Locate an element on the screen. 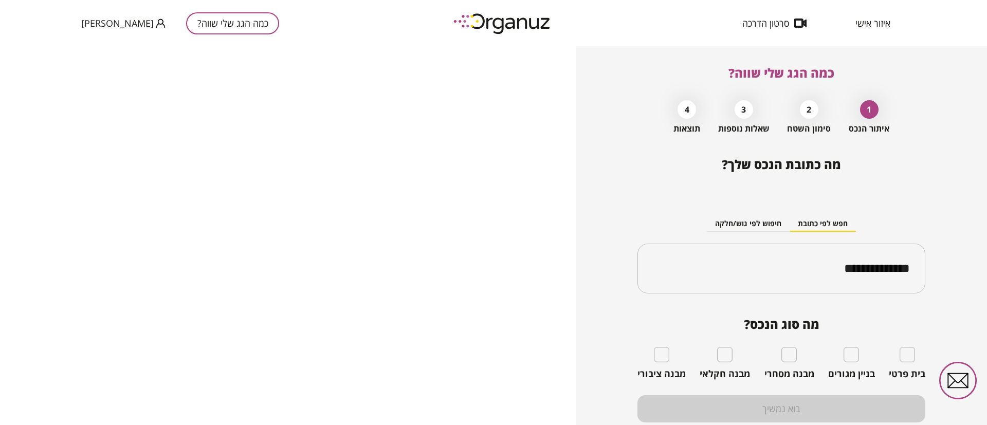  span: שאלות נוספות is located at coordinates (744, 129).